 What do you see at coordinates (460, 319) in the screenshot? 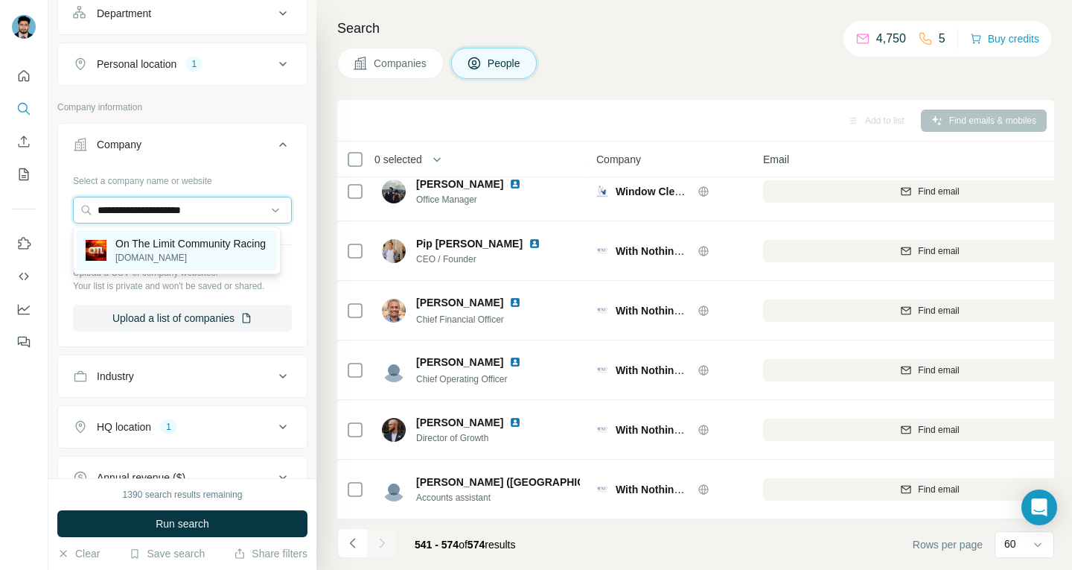
I see `span: Chief Financial Officer` at bounding box center [460, 319].